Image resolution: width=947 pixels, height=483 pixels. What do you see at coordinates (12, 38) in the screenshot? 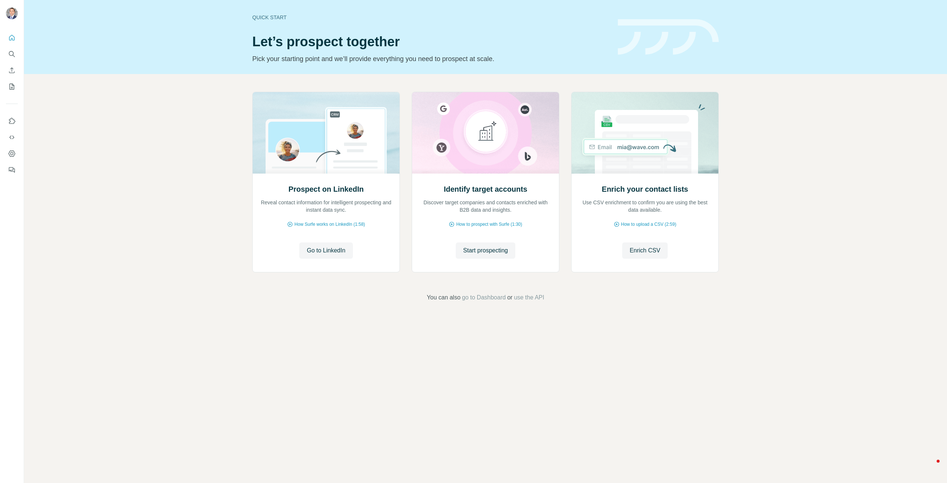
I see `button: Quick start` at bounding box center [12, 38].